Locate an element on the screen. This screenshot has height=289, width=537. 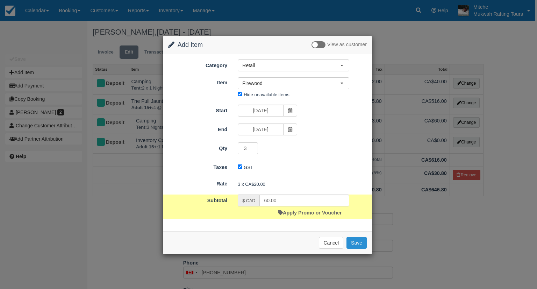
label: Rate is located at coordinates (198, 183).